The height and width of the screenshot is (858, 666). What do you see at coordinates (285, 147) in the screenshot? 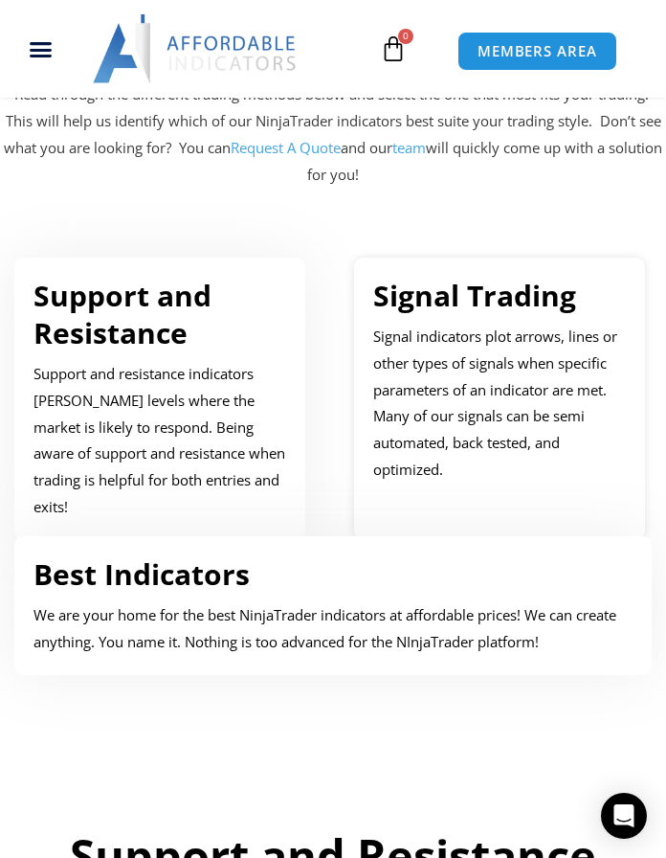
I see `a: Request A Quote` at bounding box center [285, 147].